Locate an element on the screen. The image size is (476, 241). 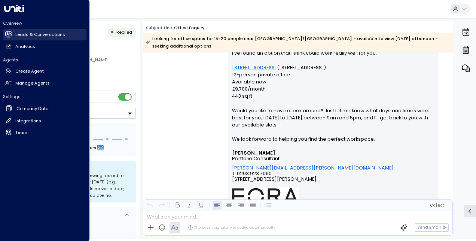
h2: Leads & Conversations is located at coordinates (40, 34).